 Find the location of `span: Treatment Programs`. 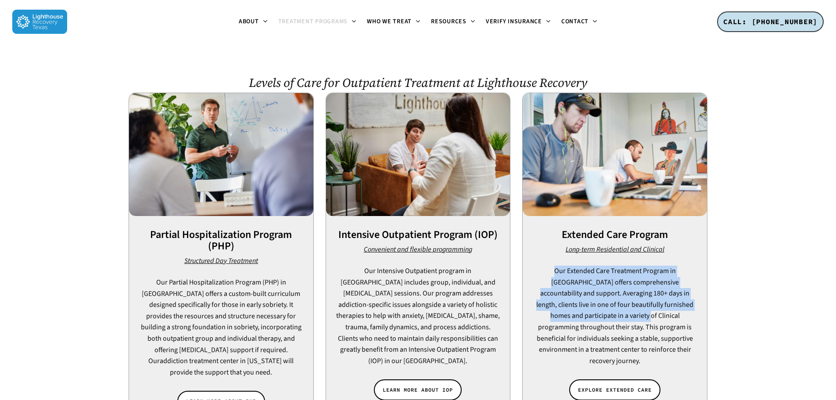

span: Treatment Programs is located at coordinates (313, 21).